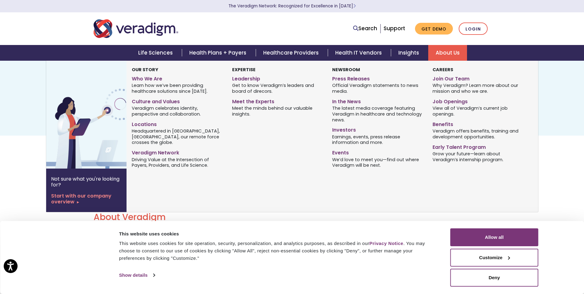 The height and width of the screenshot is (294, 584). What do you see at coordinates (96, 115) in the screenshot?
I see `img: Vector image of Veradigm’s Story` at bounding box center [96, 115].